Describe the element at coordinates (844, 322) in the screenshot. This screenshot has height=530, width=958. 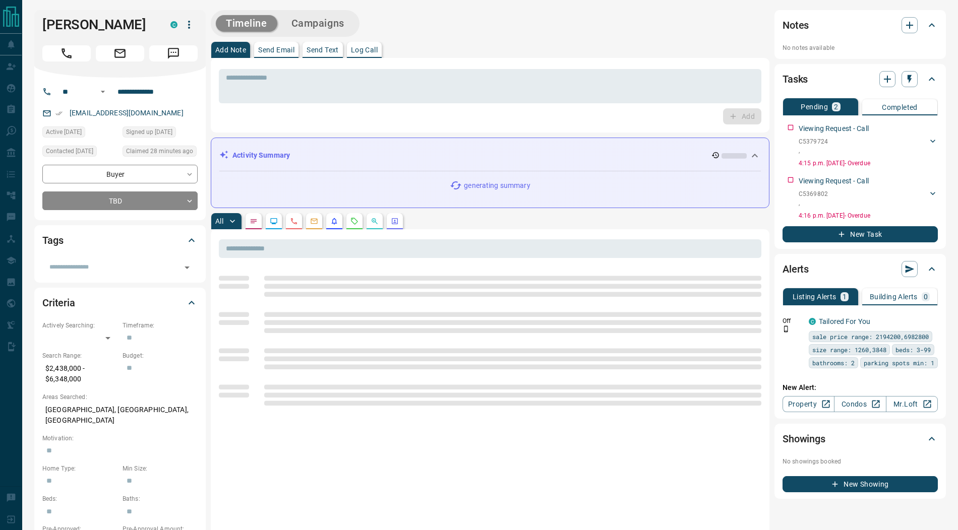
I see `a: Tailored For You` at that location.